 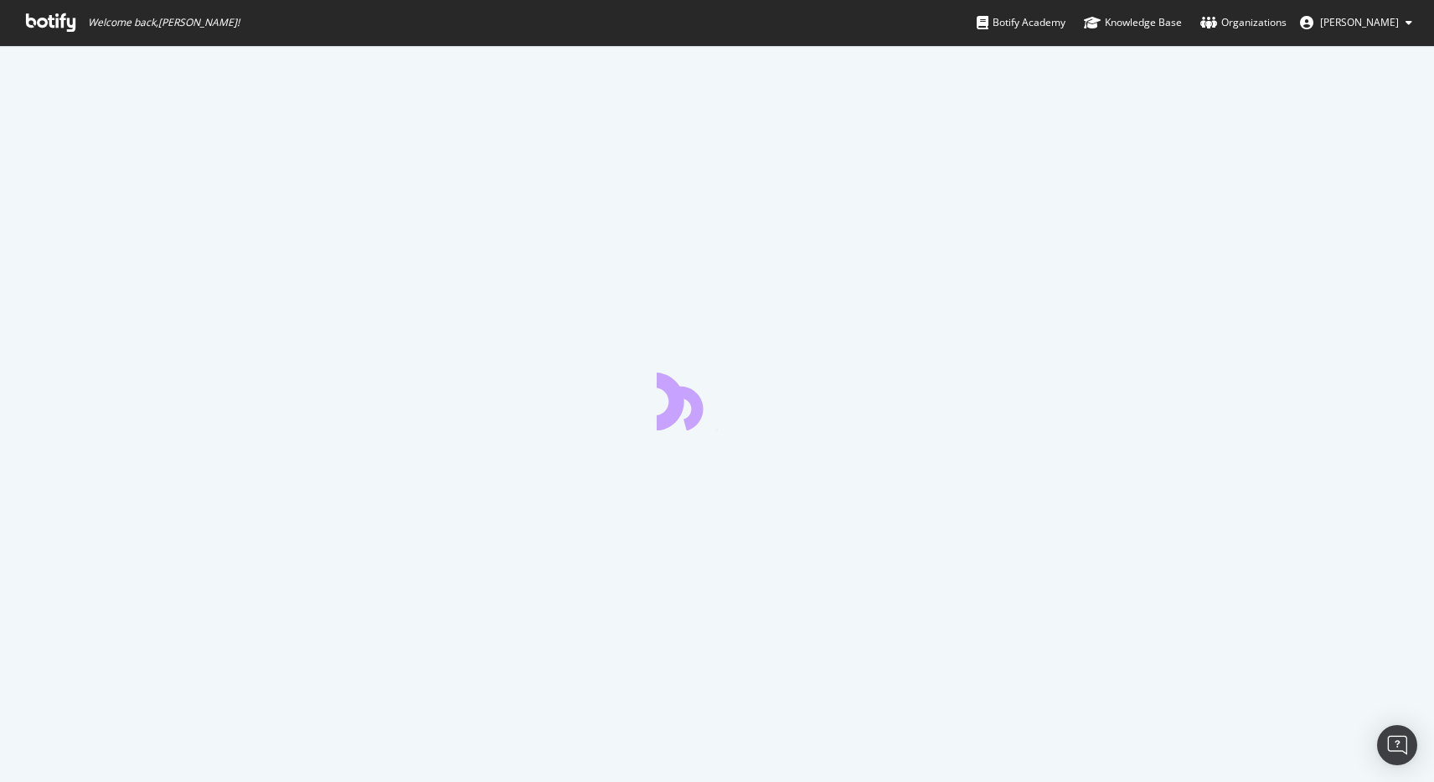 What do you see at coordinates (1397, 745) in the screenshot?
I see `div: Open Intercom Messenger` at bounding box center [1397, 745].